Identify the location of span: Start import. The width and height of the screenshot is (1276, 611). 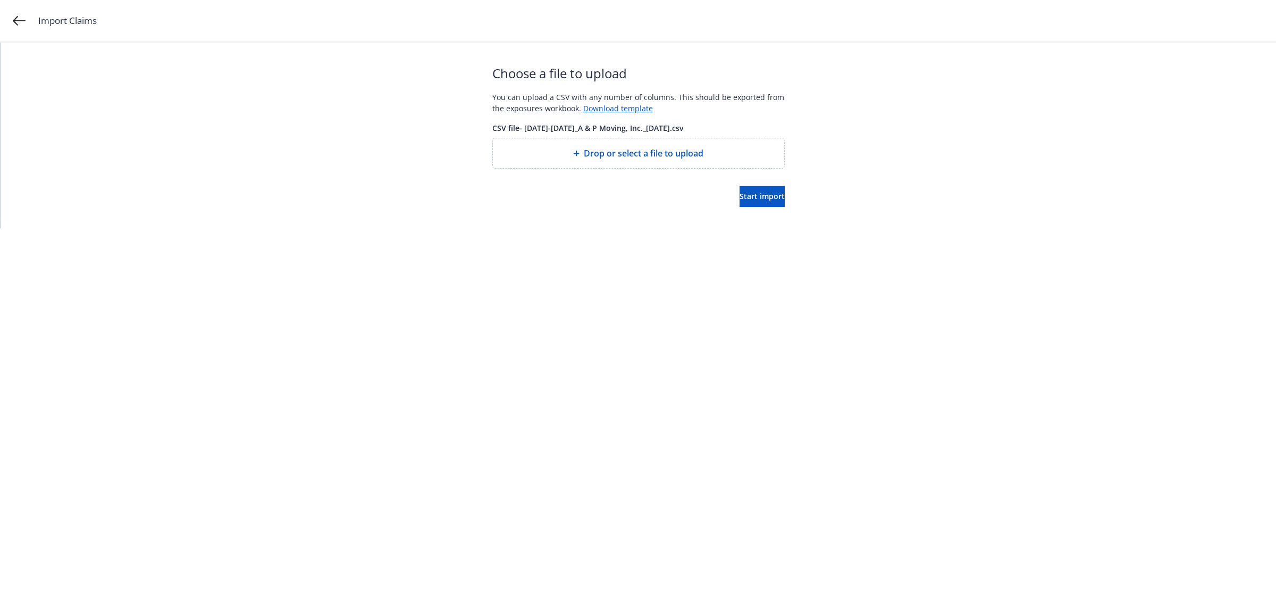
(762, 196).